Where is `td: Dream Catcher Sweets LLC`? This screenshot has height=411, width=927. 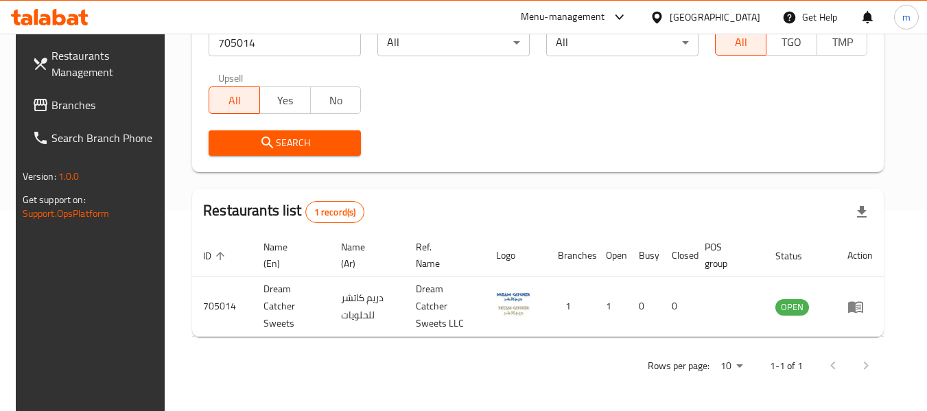
td: Dream Catcher Sweets LLC is located at coordinates (444, 307).